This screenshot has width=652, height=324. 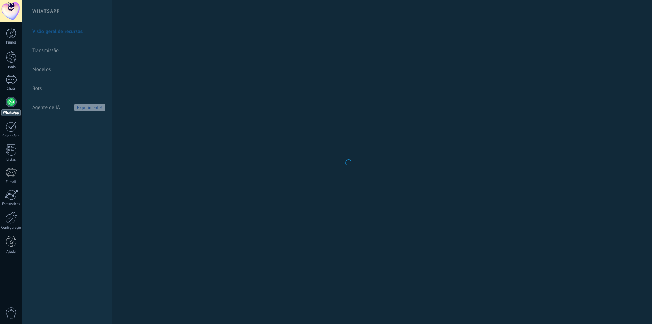 I want to click on div: E-mail, so click(x=11, y=182).